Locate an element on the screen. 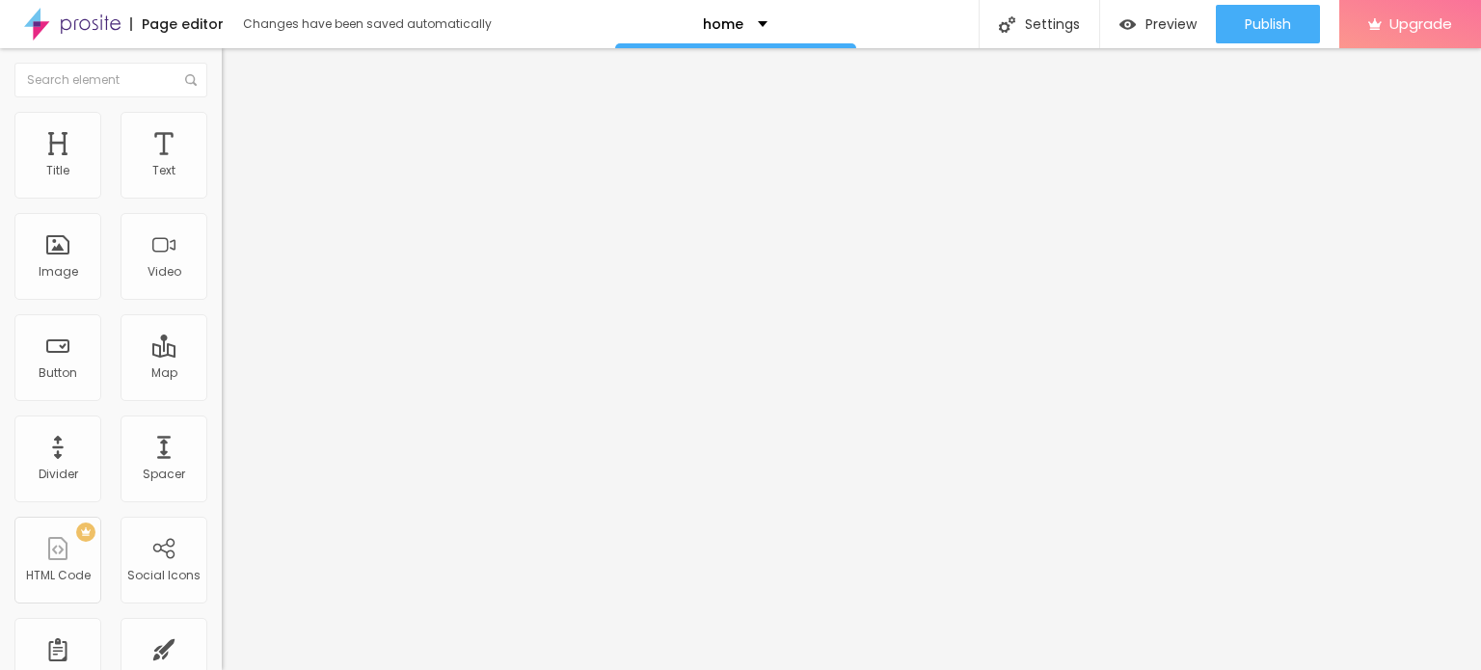 Image resolution: width=1481 pixels, height=670 pixels. div: Video is located at coordinates (164, 272).